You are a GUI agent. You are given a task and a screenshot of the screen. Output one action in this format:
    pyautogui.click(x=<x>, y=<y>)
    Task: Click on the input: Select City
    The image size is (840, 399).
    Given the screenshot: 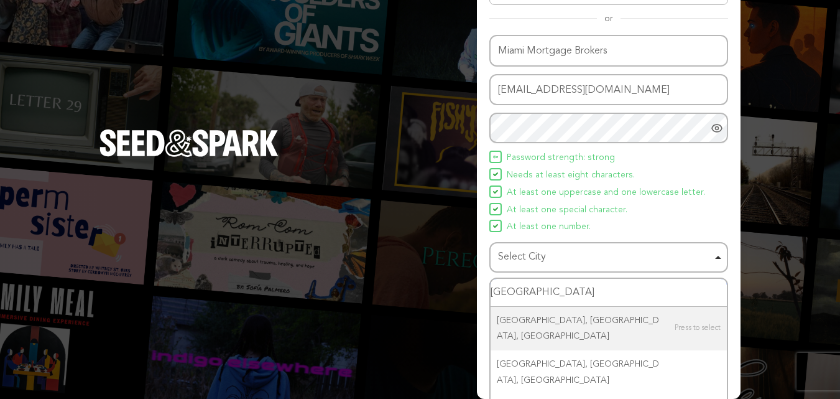 What is the action you would take?
    pyautogui.click(x=609, y=292)
    